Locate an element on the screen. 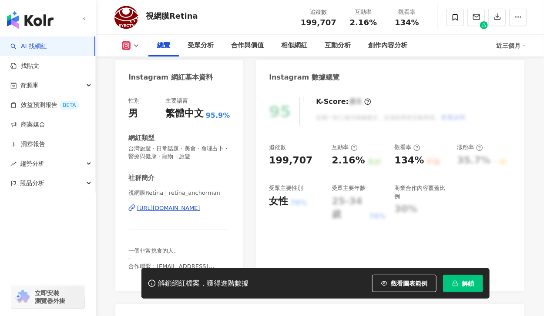 The width and height of the screenshot is (544, 316). div: K-Score : is located at coordinates (343, 102).